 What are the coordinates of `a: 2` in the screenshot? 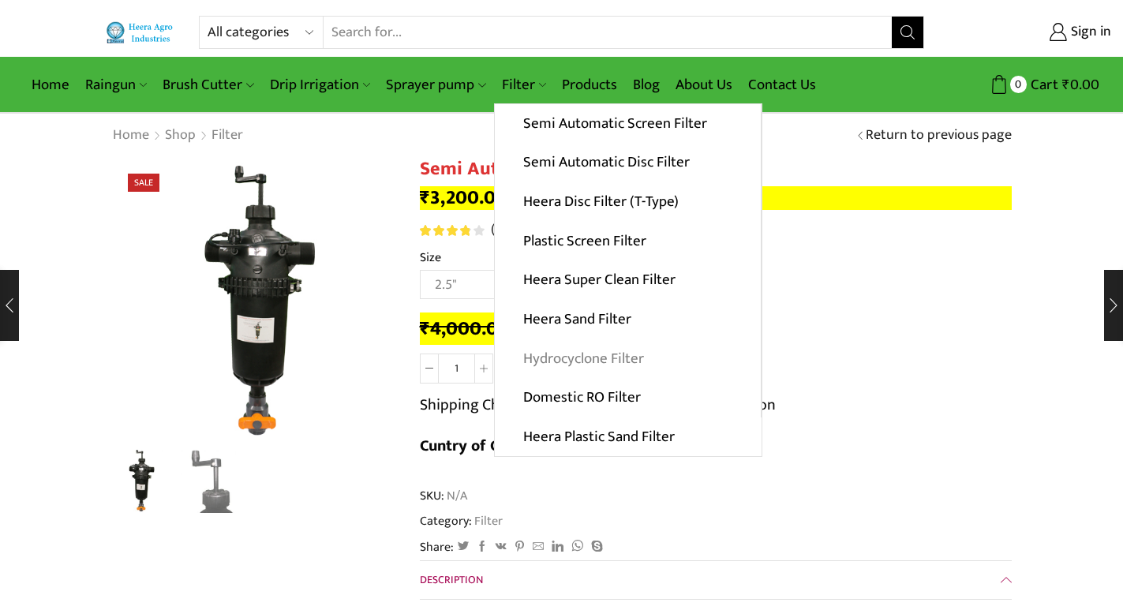 It's located at (213, 482).